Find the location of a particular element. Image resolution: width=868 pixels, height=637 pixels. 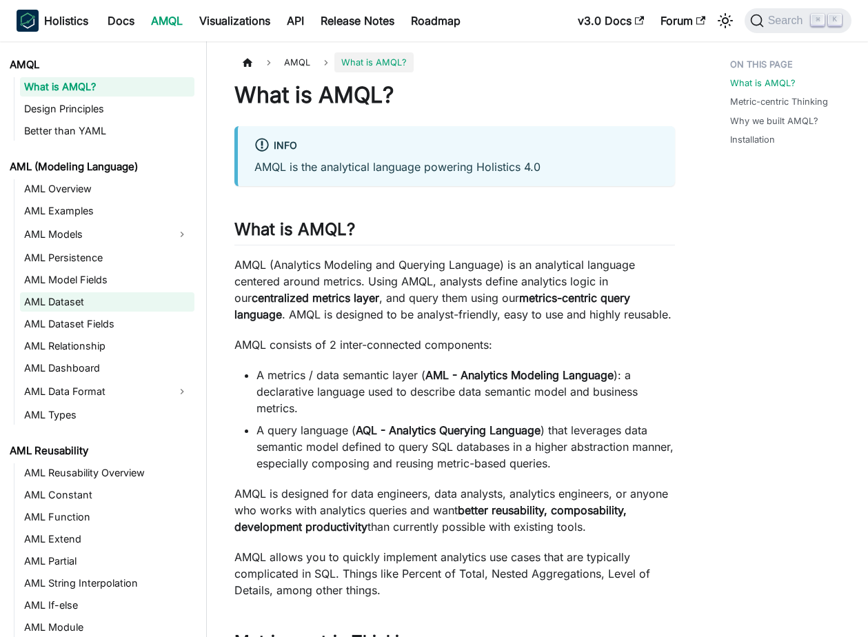

a: AML Examples is located at coordinates (107, 211).